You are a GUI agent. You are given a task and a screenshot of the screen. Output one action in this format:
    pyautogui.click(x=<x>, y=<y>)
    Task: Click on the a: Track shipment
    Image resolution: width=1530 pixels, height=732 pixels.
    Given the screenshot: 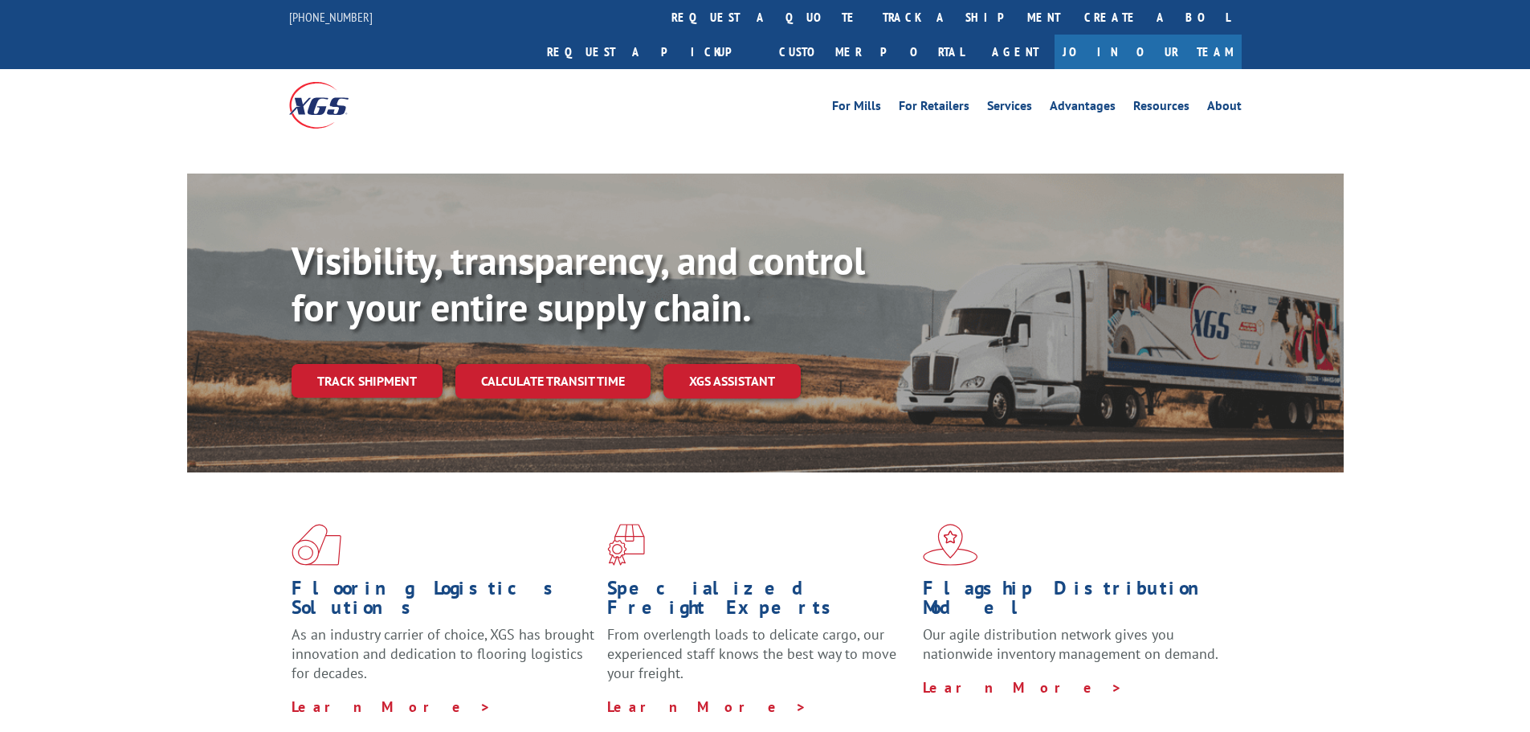 What is the action you would take?
    pyautogui.click(x=367, y=381)
    